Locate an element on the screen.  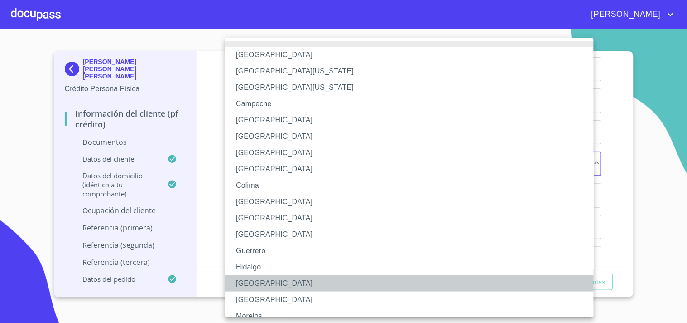
li: Hidalgo is located at coordinates (413, 267).